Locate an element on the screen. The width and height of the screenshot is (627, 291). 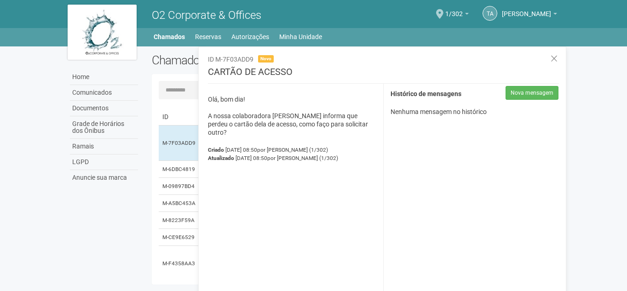
td: M-8223F59A is located at coordinates (179, 220).